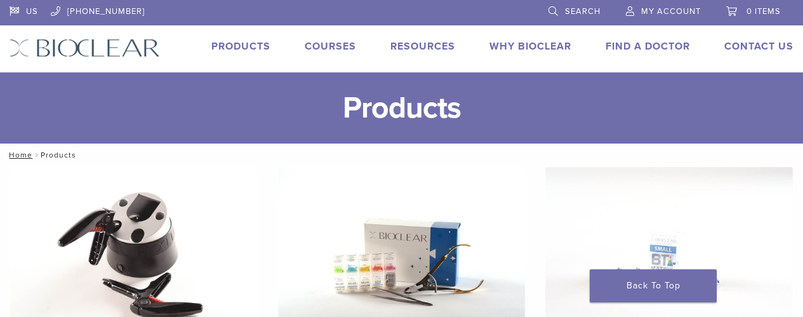 The height and width of the screenshot is (317, 803). I want to click on a: Back To Top, so click(653, 286).